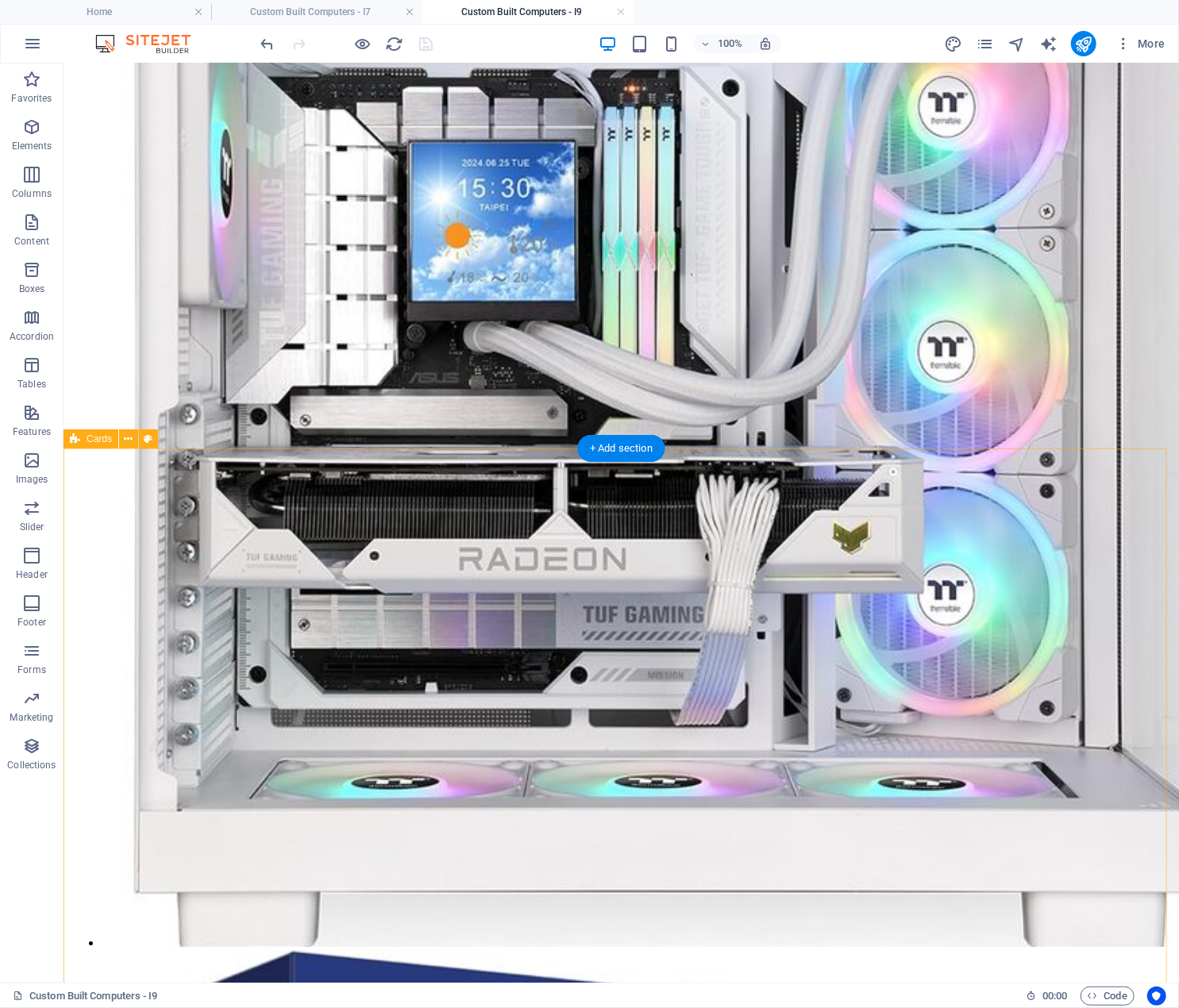  Describe the element at coordinates (31, 717) in the screenshot. I see `p: Marketing` at that location.